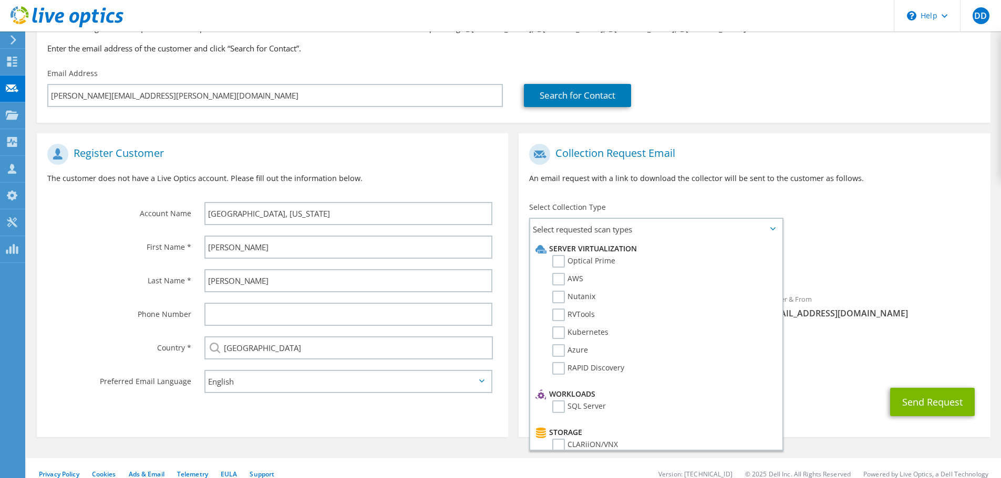 This screenshot has height=478, width=1001. Describe the element at coordinates (570, 351) in the screenshot. I see `label: Azure` at that location.